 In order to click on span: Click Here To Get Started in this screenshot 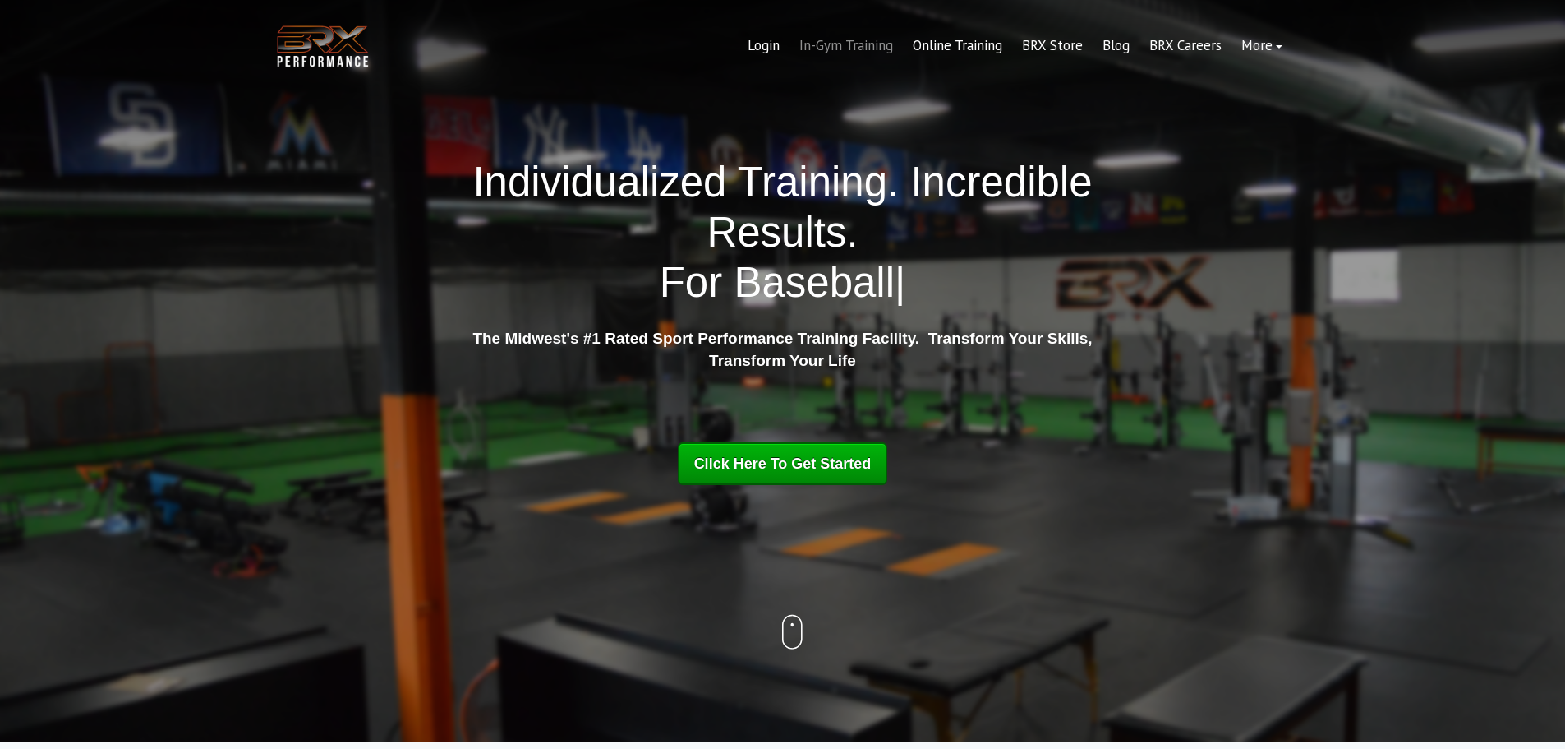, I will do `click(783, 463)`.